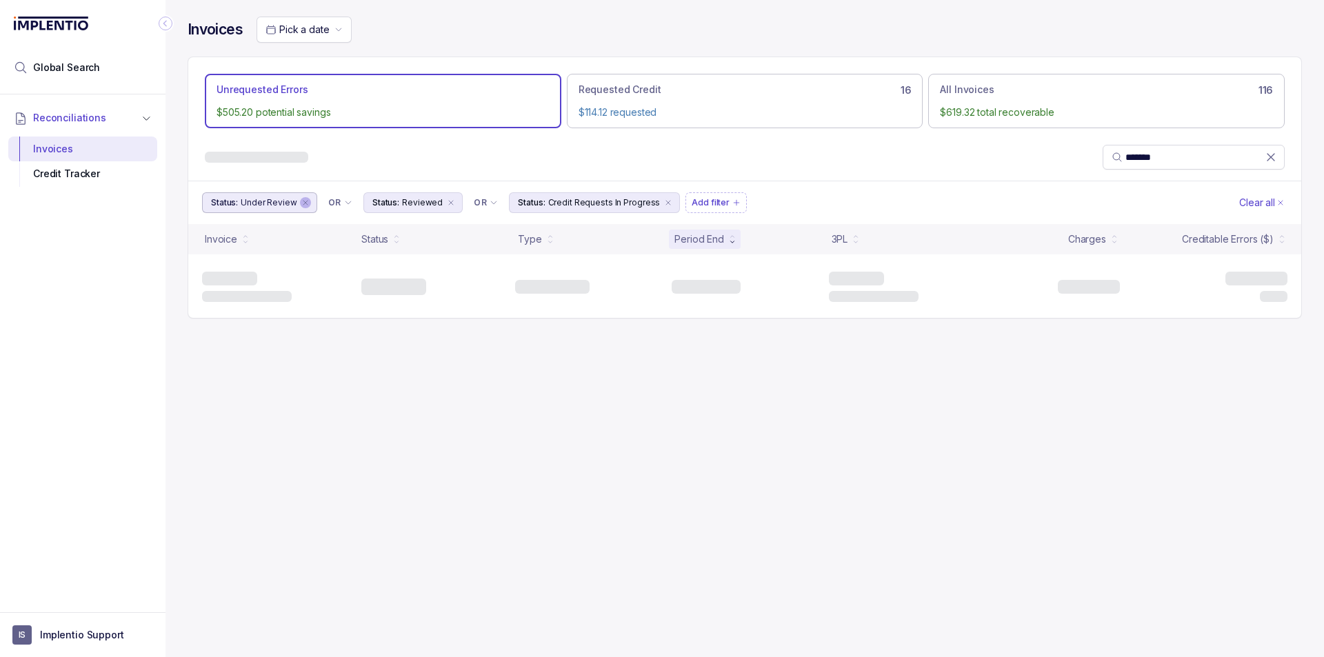 Image resolution: width=1324 pixels, height=657 pixels. Describe the element at coordinates (1262, 203) in the screenshot. I see `button: Clear Filters` at that location.